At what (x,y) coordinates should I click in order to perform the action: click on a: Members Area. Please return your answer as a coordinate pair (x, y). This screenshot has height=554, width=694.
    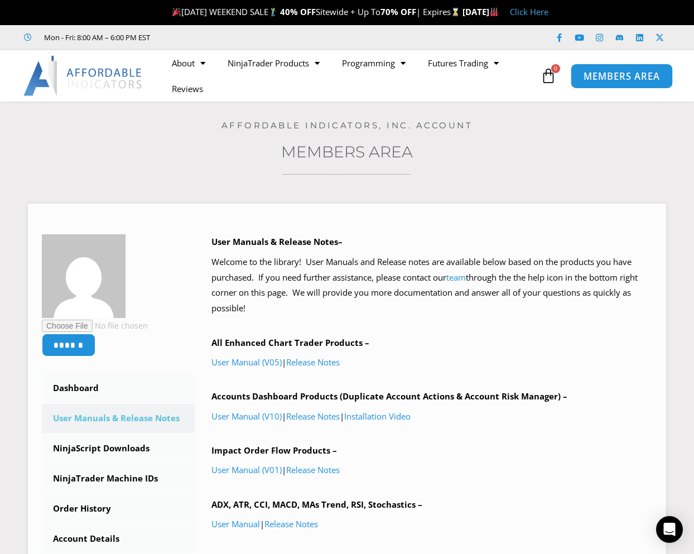
    Looking at the image, I should click on (347, 152).